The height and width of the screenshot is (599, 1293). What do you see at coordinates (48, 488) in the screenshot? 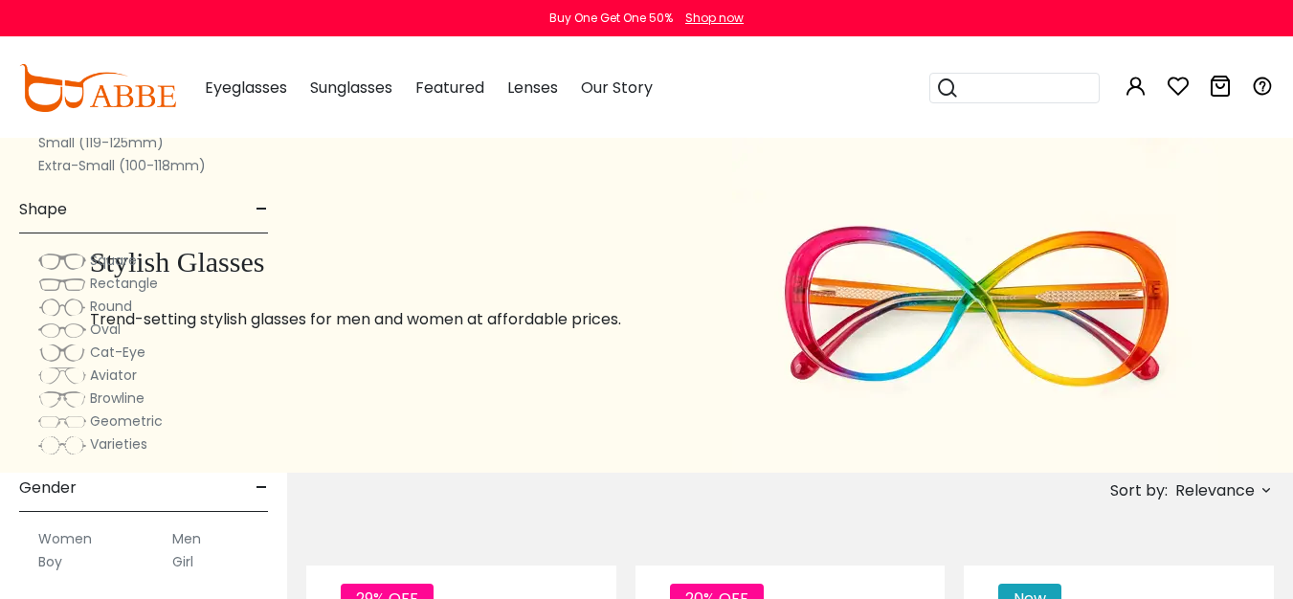
I see `span: Gender` at bounding box center [48, 488].